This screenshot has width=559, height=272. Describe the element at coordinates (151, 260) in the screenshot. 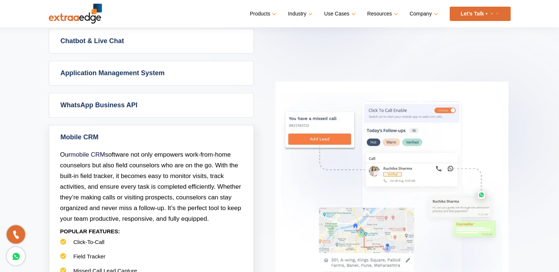

I see `li: Field Tracker` at that location.